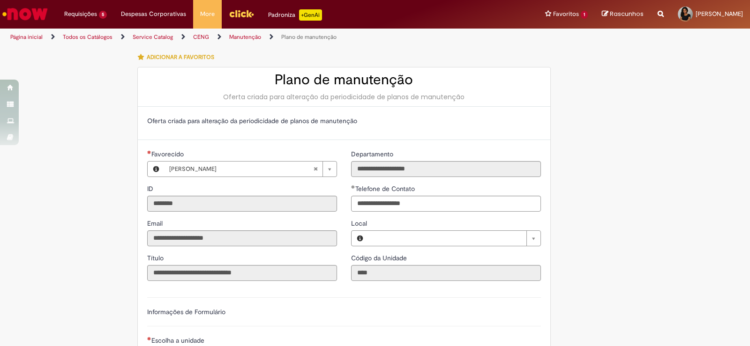 This screenshot has height=346, width=750. Describe the element at coordinates (584, 15) in the screenshot. I see `span: 1` at that location.